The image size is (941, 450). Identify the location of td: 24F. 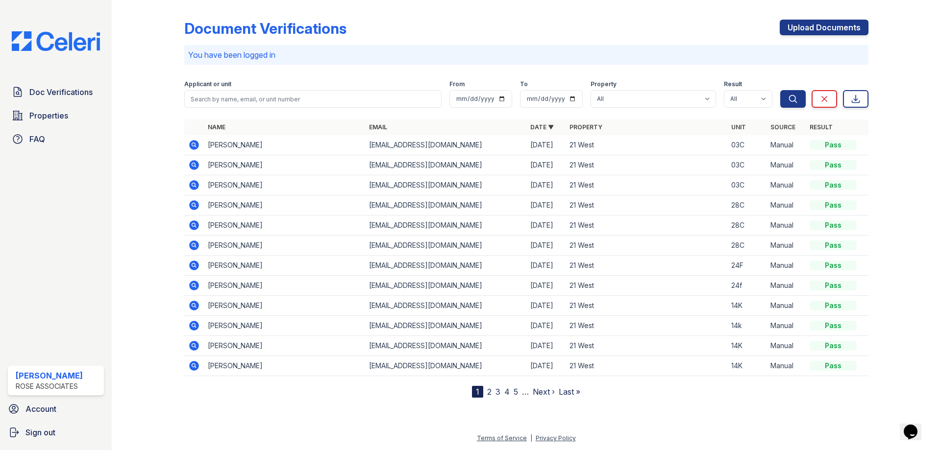
(747, 266).